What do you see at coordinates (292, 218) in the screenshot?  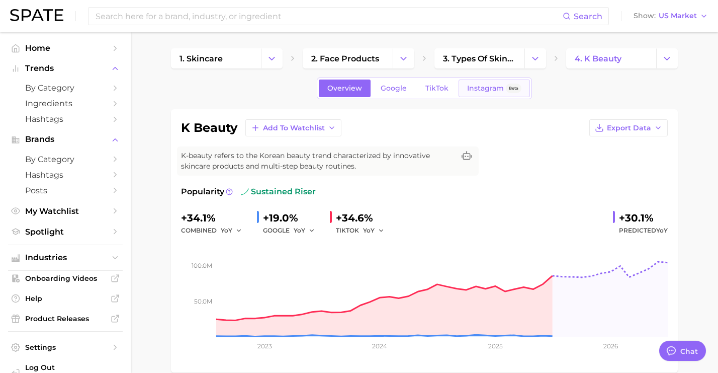 I see `div: +19.0%` at bounding box center [292, 218].